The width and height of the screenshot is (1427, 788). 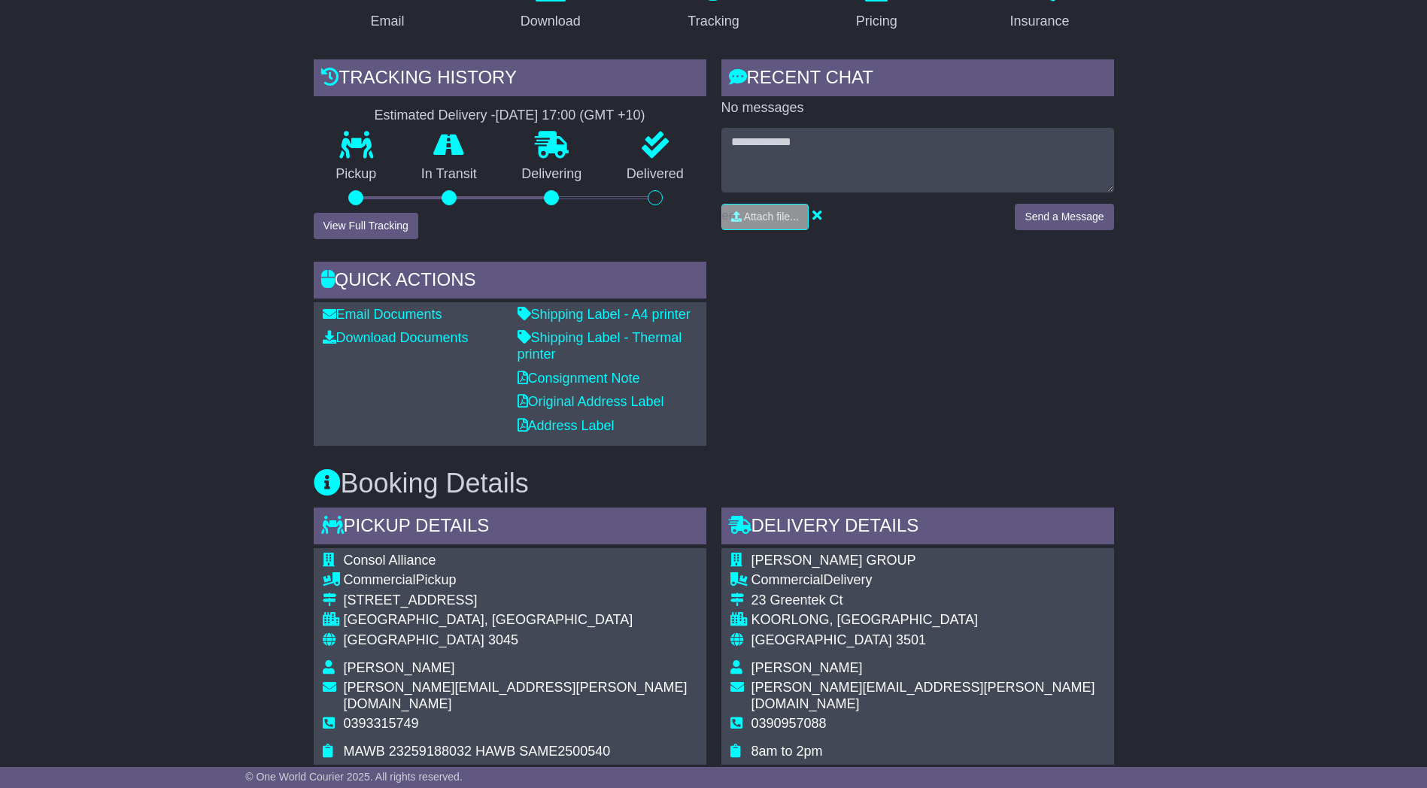 I want to click on p: Delivering, so click(x=552, y=174).